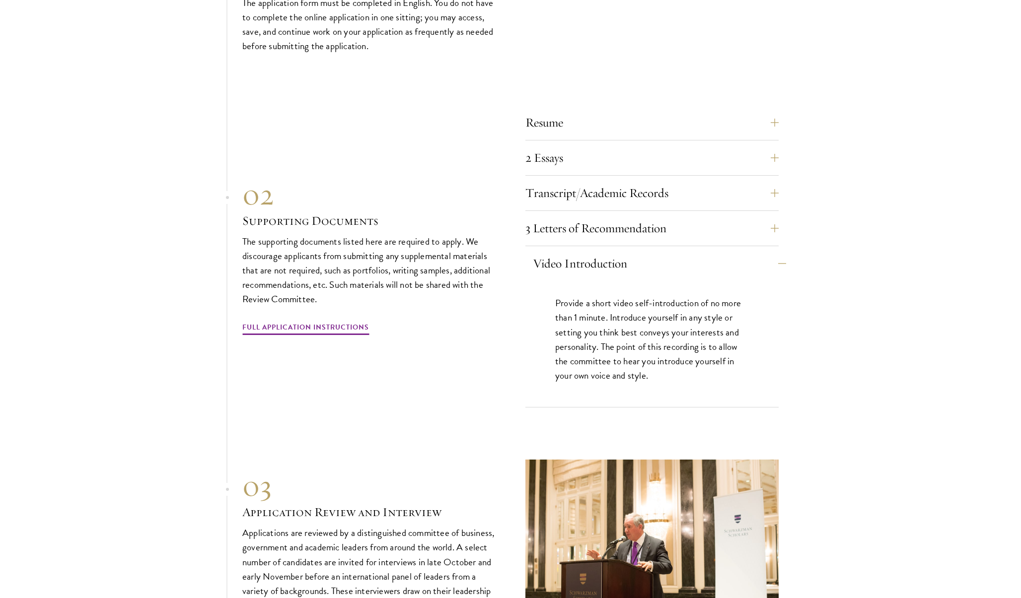  I want to click on button: 2 Essays, so click(652, 158).